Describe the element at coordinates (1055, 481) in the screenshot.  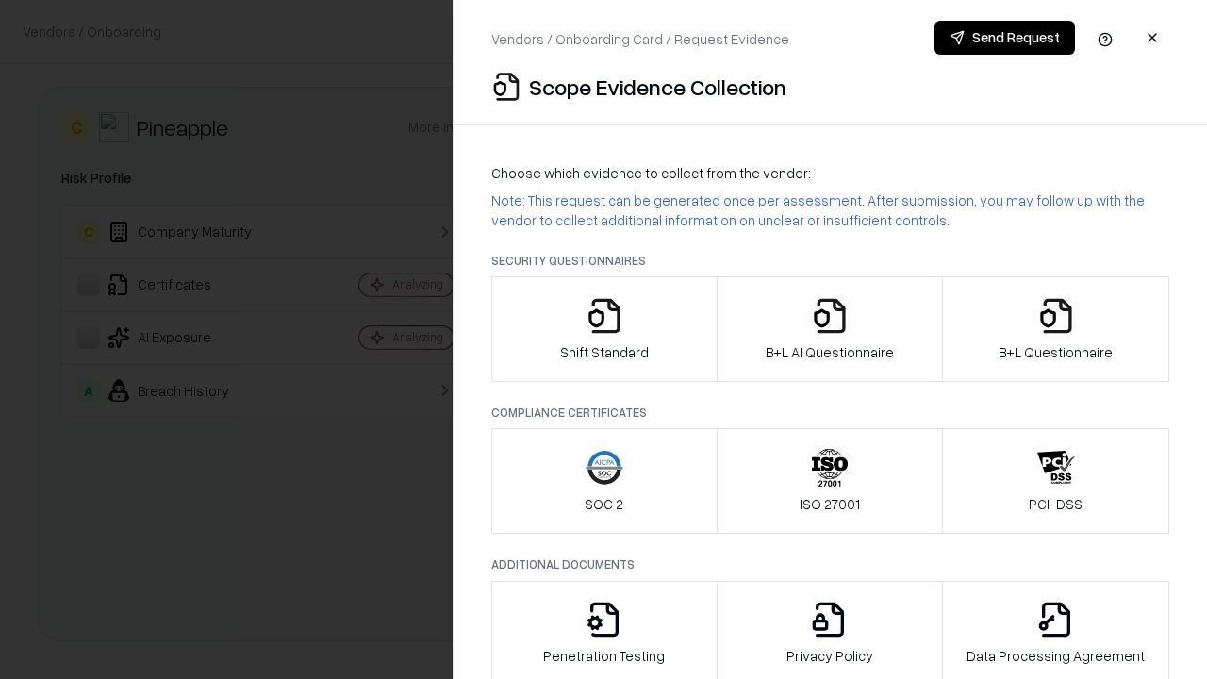
I see `button: PCI-DSS` at that location.